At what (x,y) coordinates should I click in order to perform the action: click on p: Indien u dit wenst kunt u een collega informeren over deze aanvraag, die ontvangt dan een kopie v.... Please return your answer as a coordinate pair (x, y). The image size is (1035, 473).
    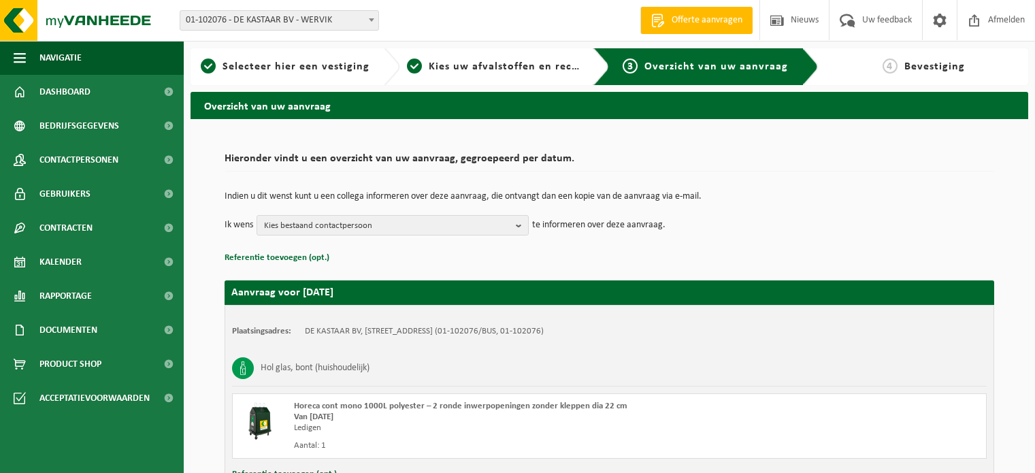
    Looking at the image, I should click on (609, 197).